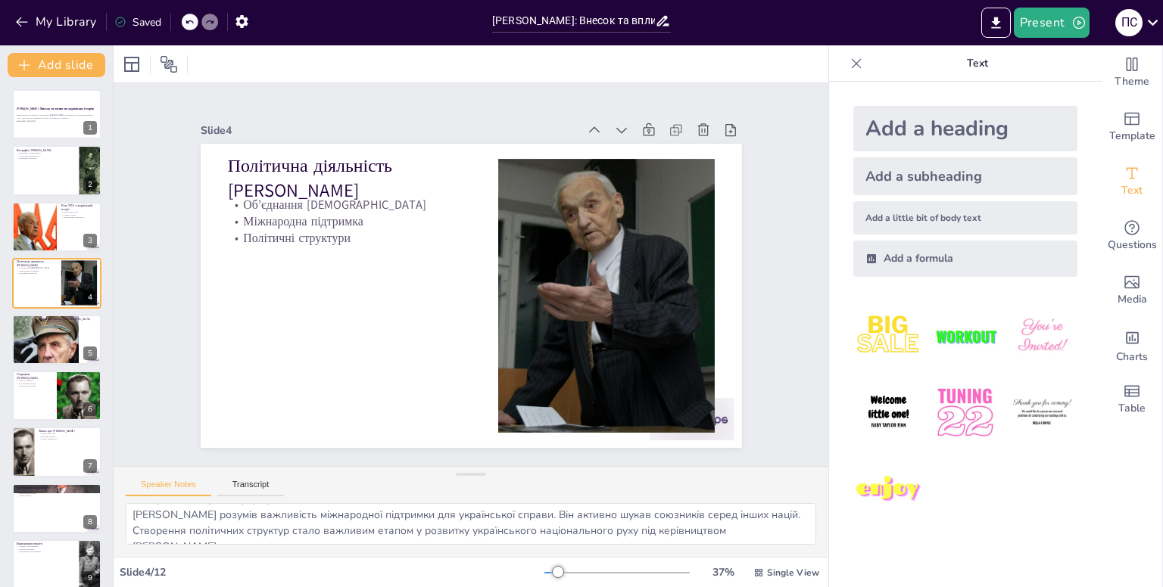 Image resolution: width=1163 pixels, height=587 pixels. I want to click on button: Present, so click(1051, 23).